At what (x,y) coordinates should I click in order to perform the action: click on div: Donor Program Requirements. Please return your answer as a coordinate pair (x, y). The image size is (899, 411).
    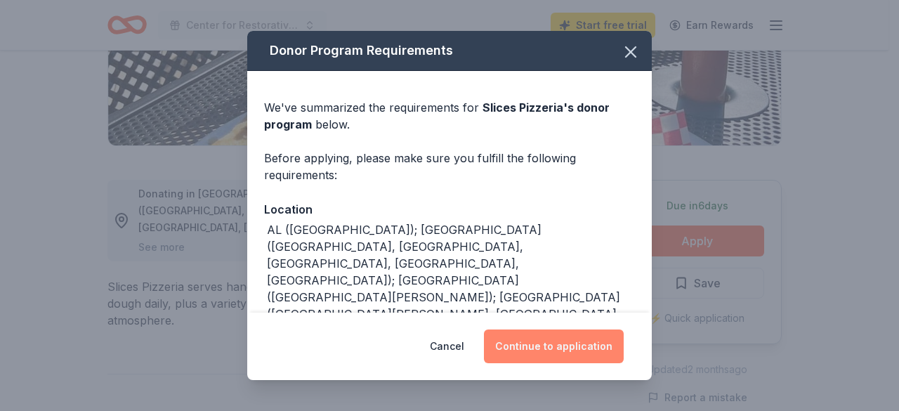
    Looking at the image, I should click on (449, 51).